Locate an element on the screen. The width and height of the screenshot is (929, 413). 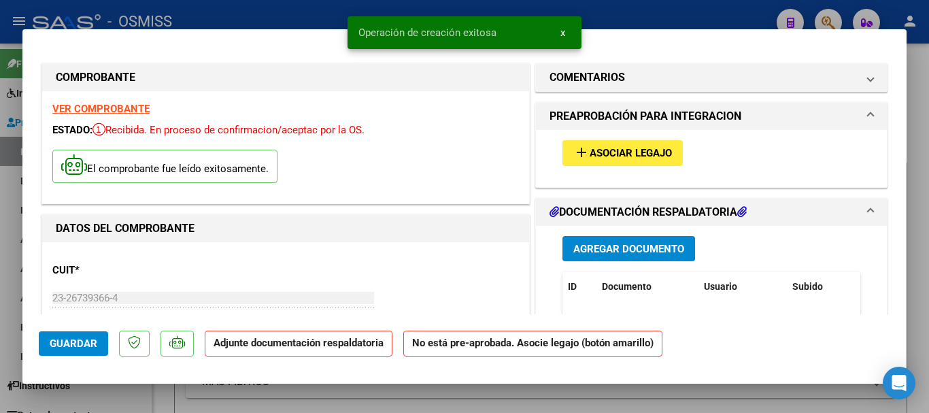
datatable-header-cell: Documento is located at coordinates (647, 286).